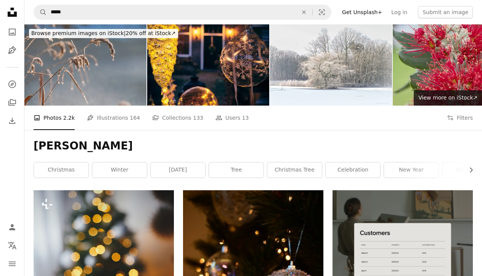 The image size is (482, 276). Describe the element at coordinates (61, 170) in the screenshot. I see `a: christmas` at that location.